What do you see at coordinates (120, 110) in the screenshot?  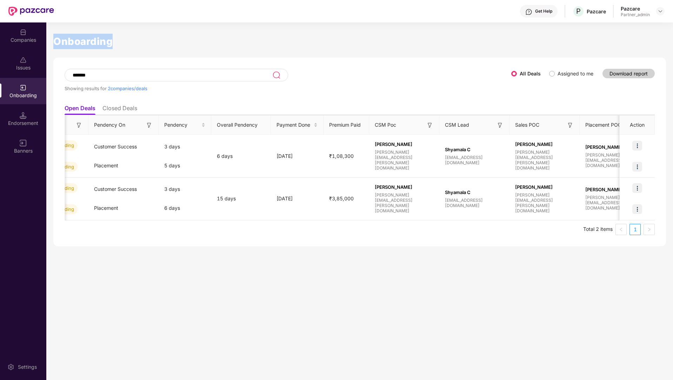 I see `li: Closed Deals` at bounding box center [120, 110].